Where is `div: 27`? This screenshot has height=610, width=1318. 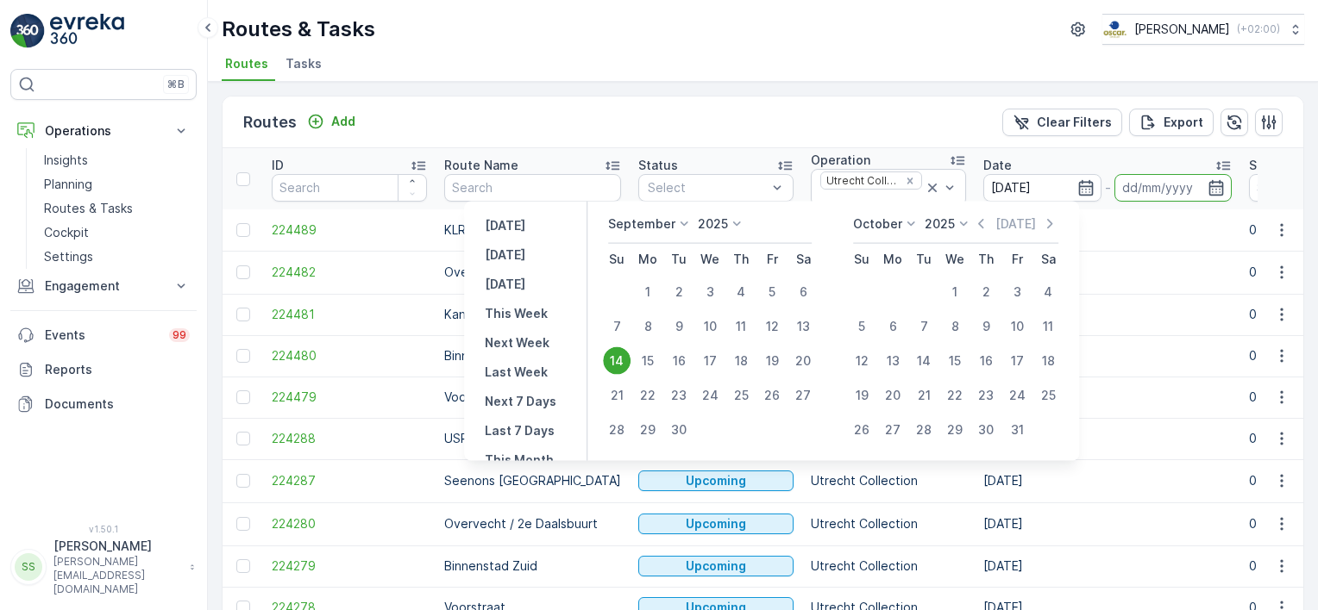
div: 27 is located at coordinates (803, 396).